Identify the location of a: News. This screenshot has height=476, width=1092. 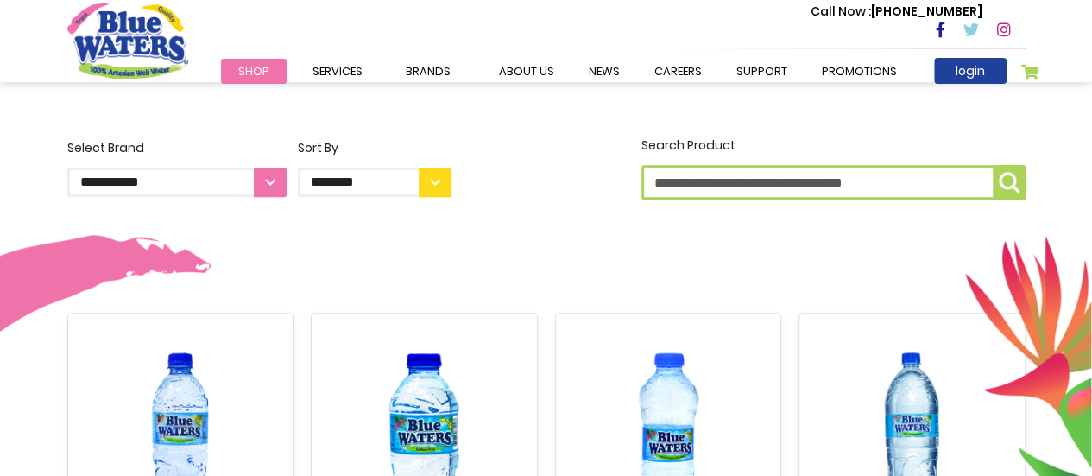
(604, 71).